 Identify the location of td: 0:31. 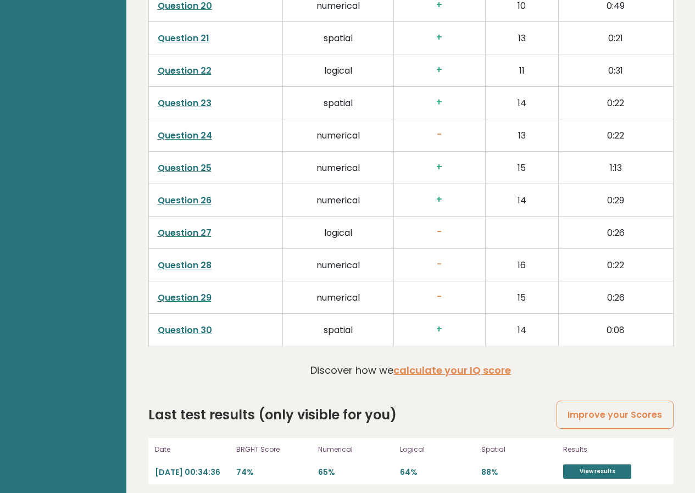
(615, 70).